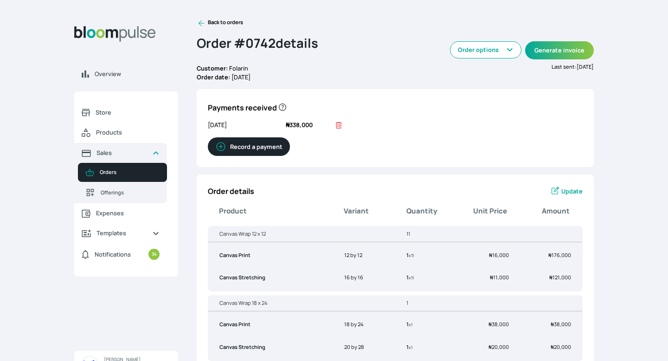 The image size is (668, 361). I want to click on span: Store, so click(128, 112).